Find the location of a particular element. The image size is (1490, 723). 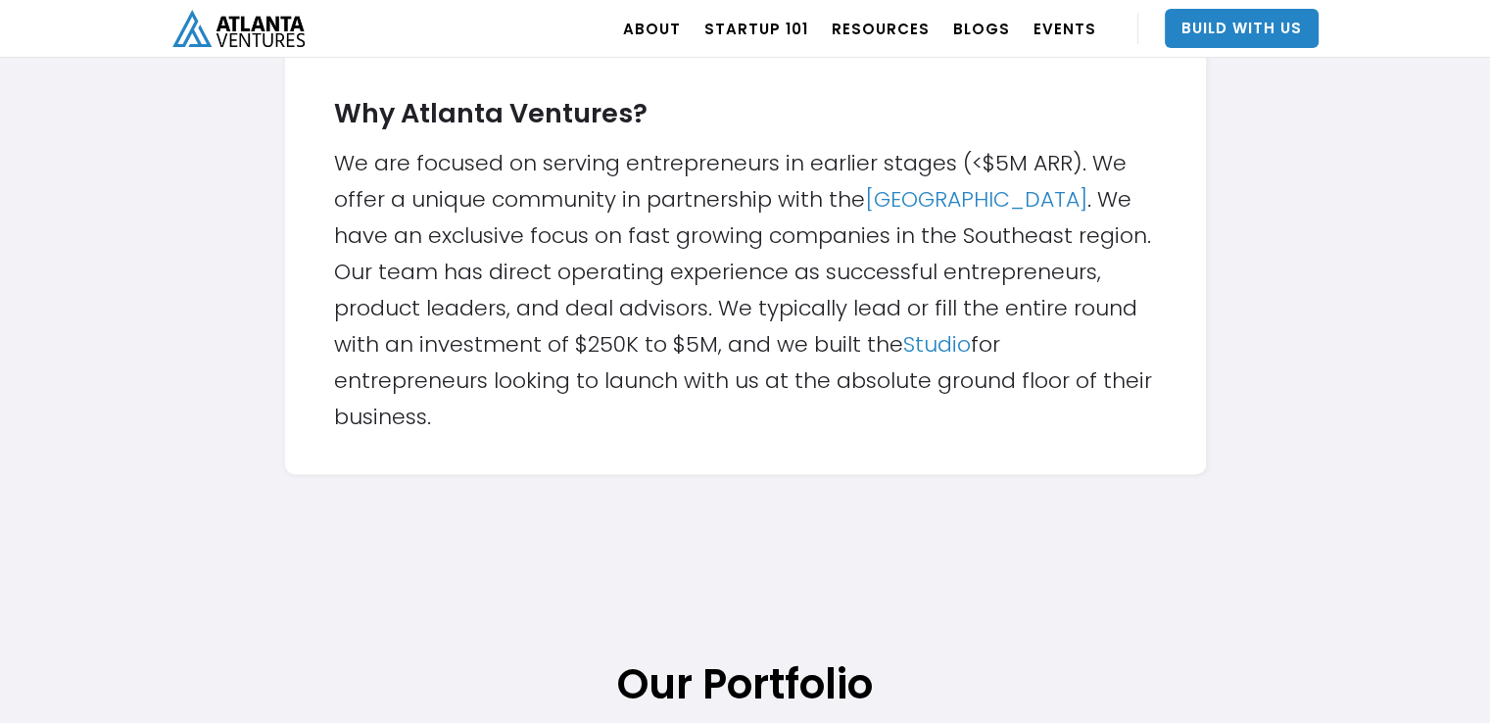

h1: Our Portfolio is located at coordinates (746, 606).